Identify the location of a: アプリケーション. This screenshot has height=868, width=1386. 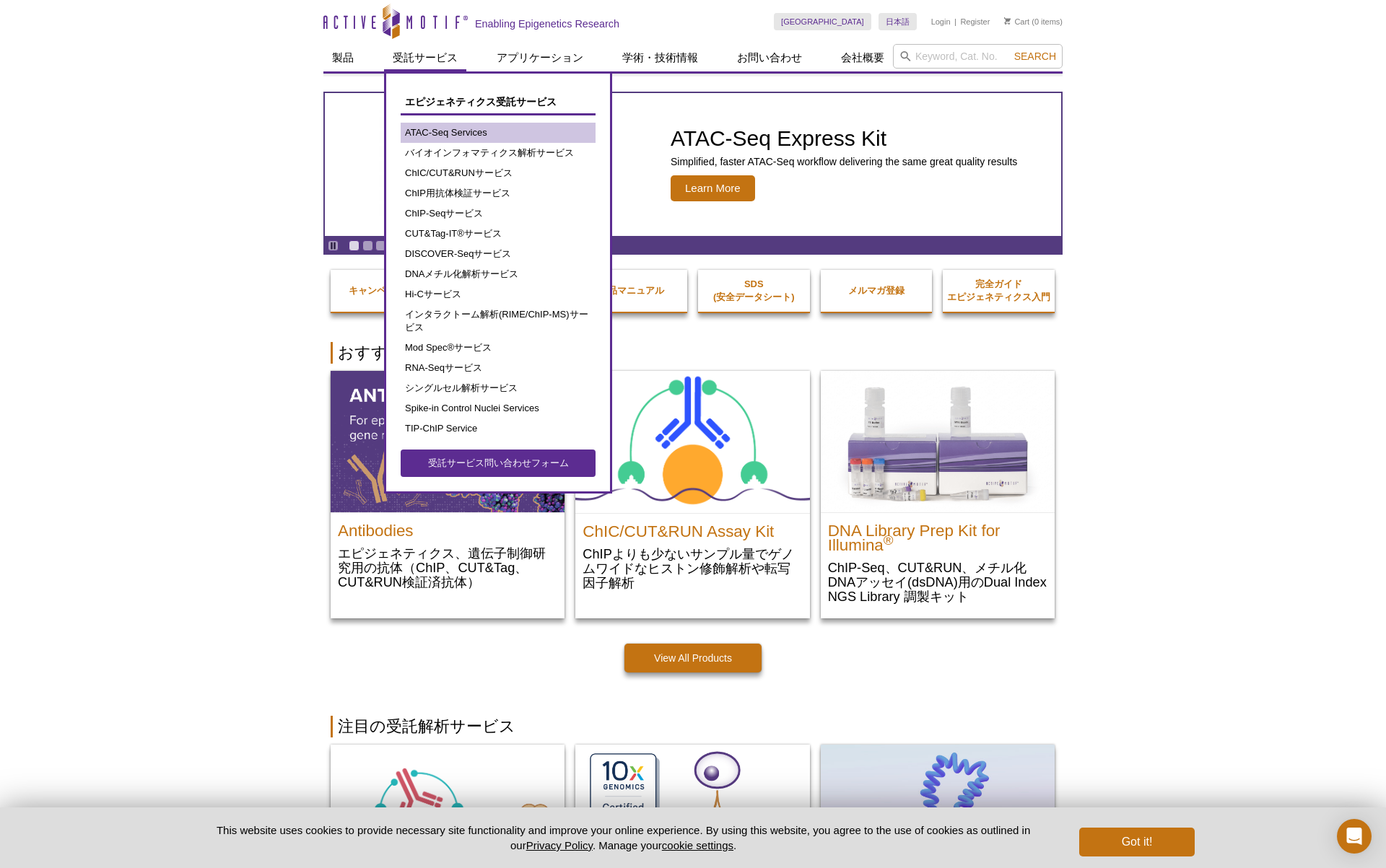
(540, 58).